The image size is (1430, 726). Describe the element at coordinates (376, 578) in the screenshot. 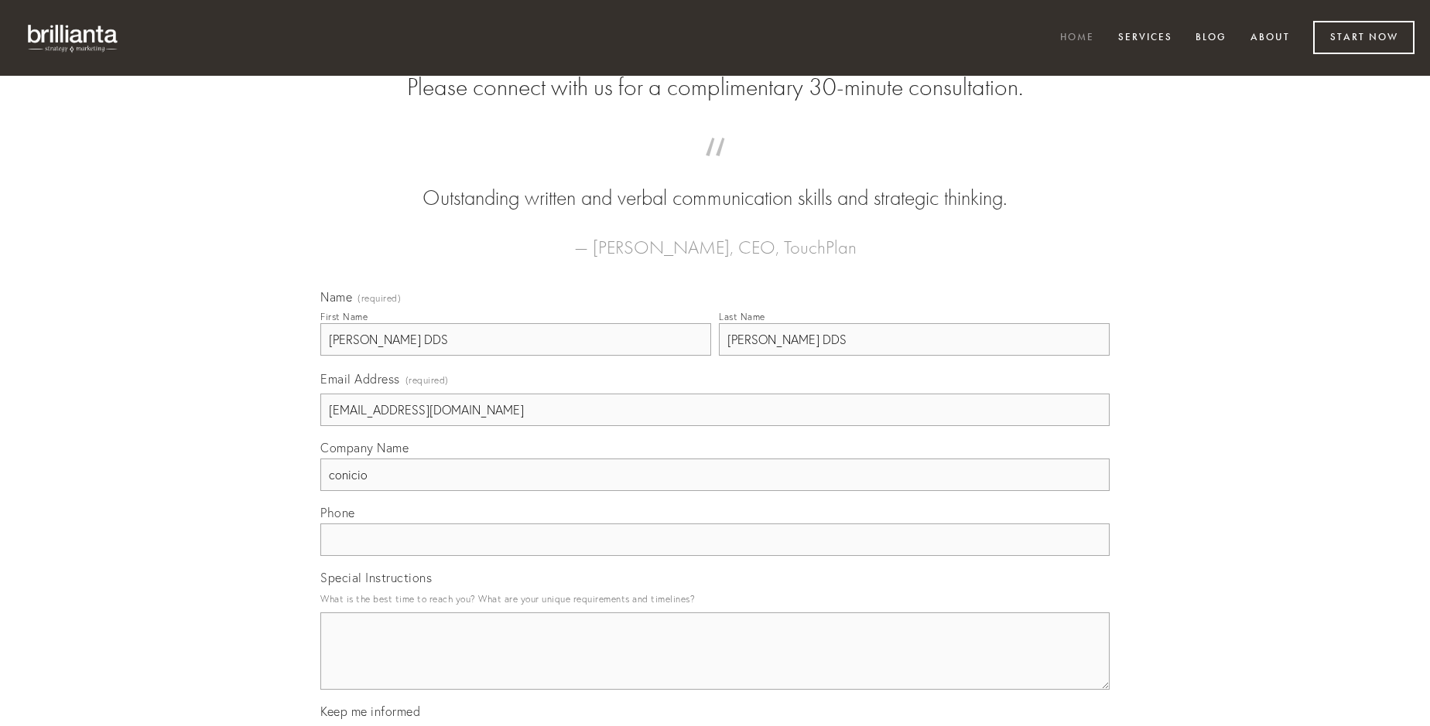

I see `span: Special Instructions` at that location.